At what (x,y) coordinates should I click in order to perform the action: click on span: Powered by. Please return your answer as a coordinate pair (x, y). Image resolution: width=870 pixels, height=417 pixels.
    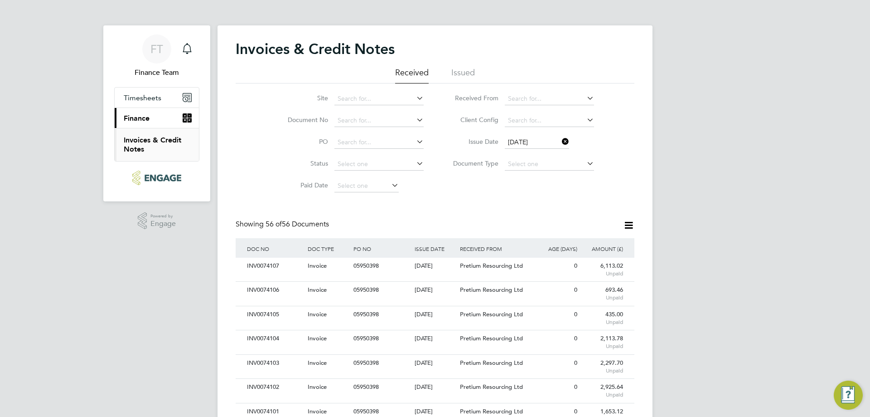
    Looking at the image, I should click on (163, 216).